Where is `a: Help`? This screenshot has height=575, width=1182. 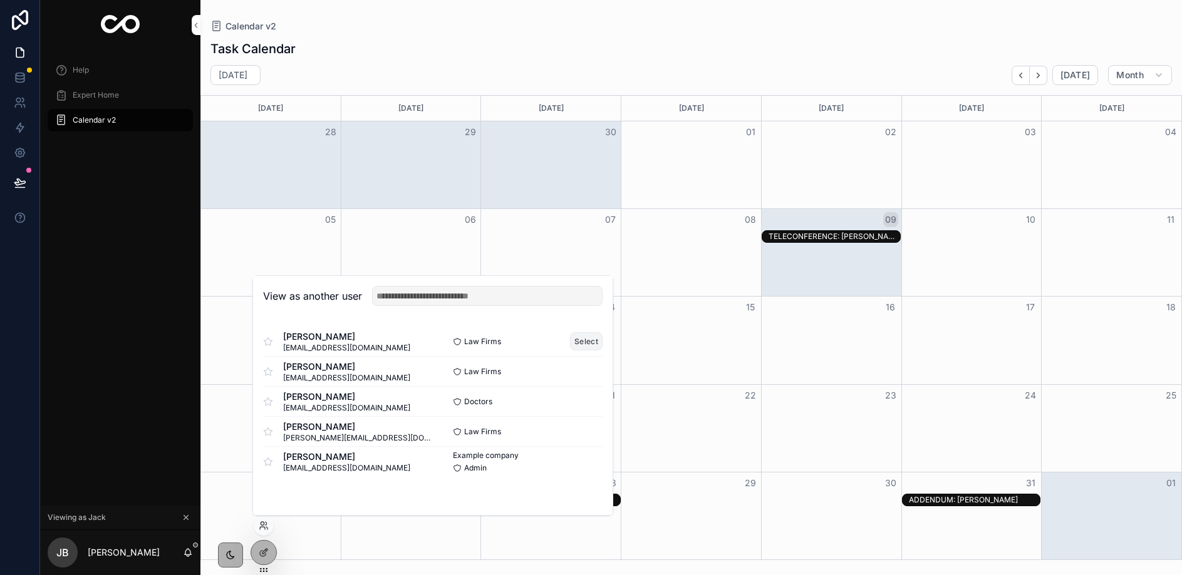 a: Help is located at coordinates (120, 70).